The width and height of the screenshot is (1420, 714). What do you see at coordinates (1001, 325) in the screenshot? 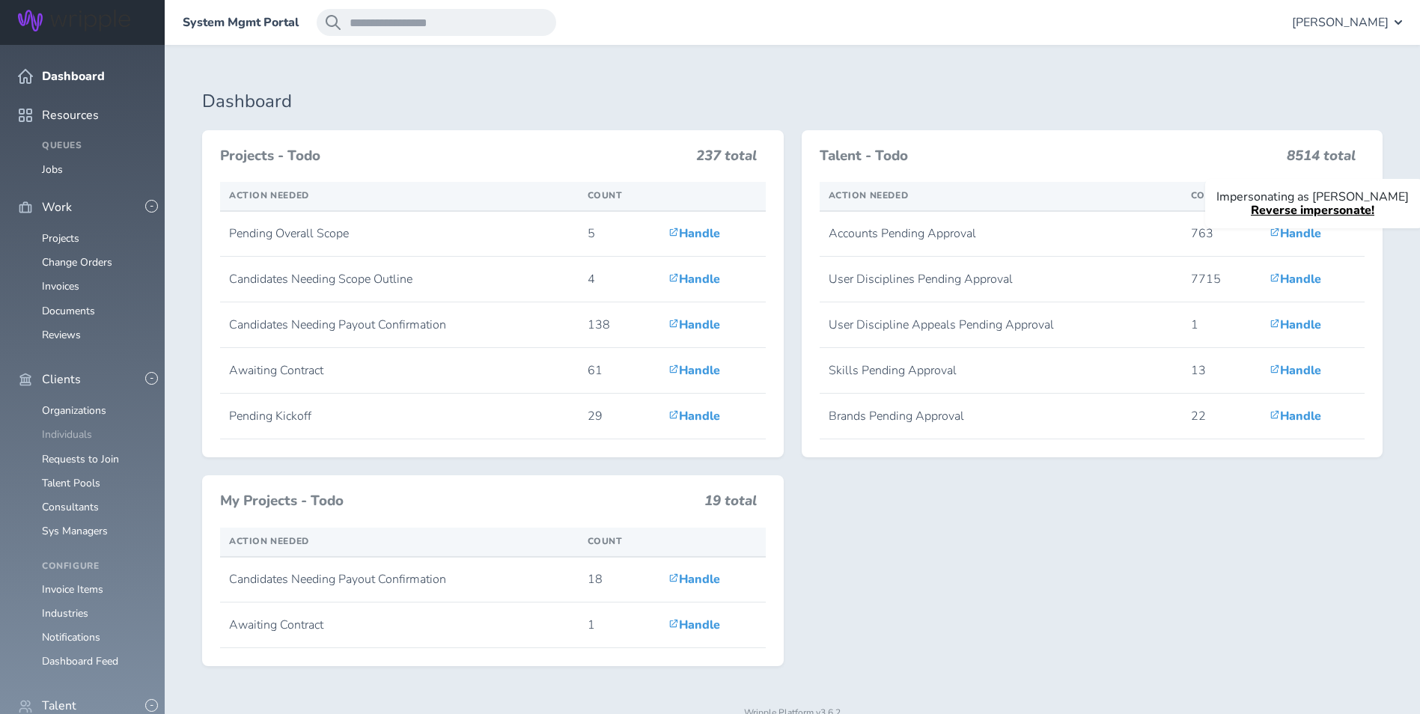
I see `td: User Discipline Appeals Pending Approval` at bounding box center [1001, 325].